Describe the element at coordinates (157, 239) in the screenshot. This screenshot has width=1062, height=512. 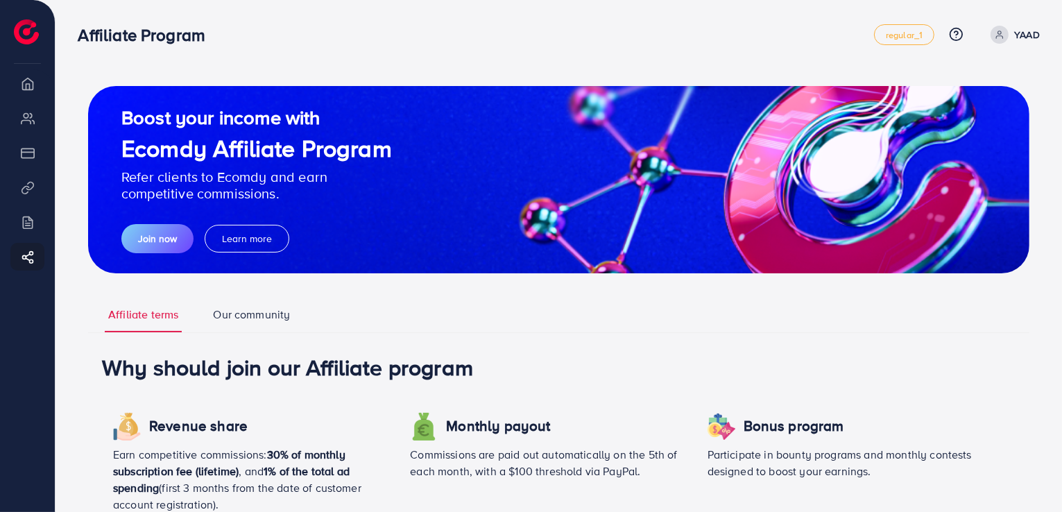
I see `button: Join now` at that location.